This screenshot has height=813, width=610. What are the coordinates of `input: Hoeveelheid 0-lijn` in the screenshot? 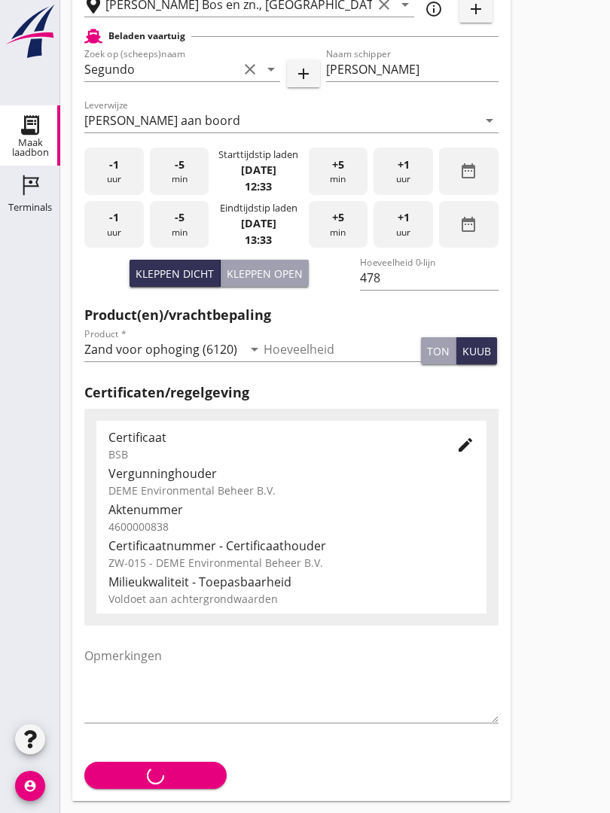 It's located at (428, 278).